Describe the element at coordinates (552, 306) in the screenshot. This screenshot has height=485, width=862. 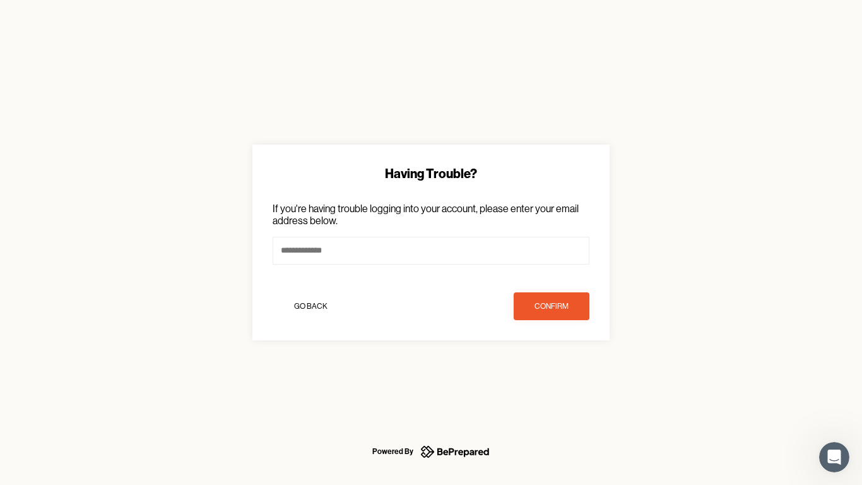
I see `div: confirm` at that location.